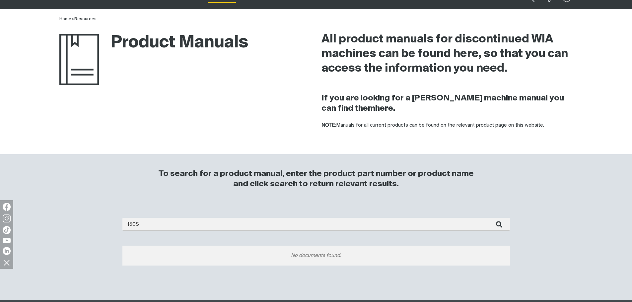  I want to click on h3: To search for a product manual, enter the product part number or product name and click search to..., so click(316, 179).